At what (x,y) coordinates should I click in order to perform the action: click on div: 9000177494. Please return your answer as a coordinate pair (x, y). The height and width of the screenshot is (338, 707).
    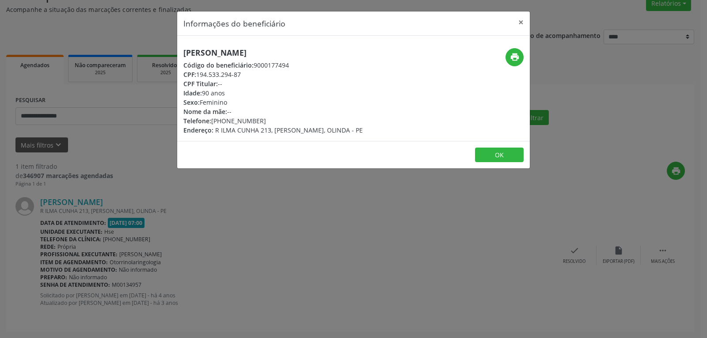
    Looking at the image, I should click on (273, 65).